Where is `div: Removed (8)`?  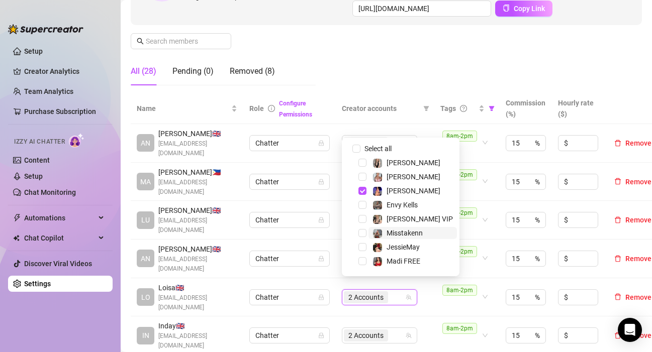
div: Removed (8) is located at coordinates (252, 71).